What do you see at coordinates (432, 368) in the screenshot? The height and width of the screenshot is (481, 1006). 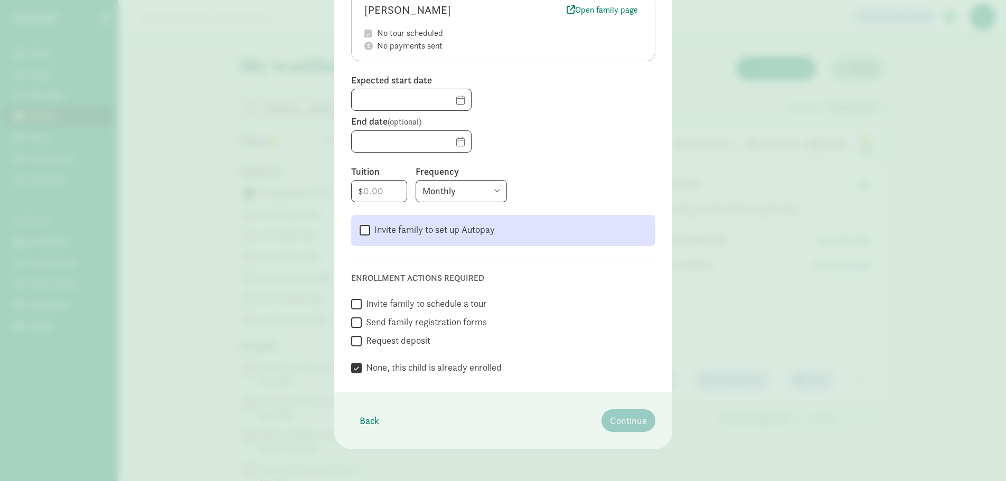 I see `label: None, this child is already enrolled` at bounding box center [432, 368].